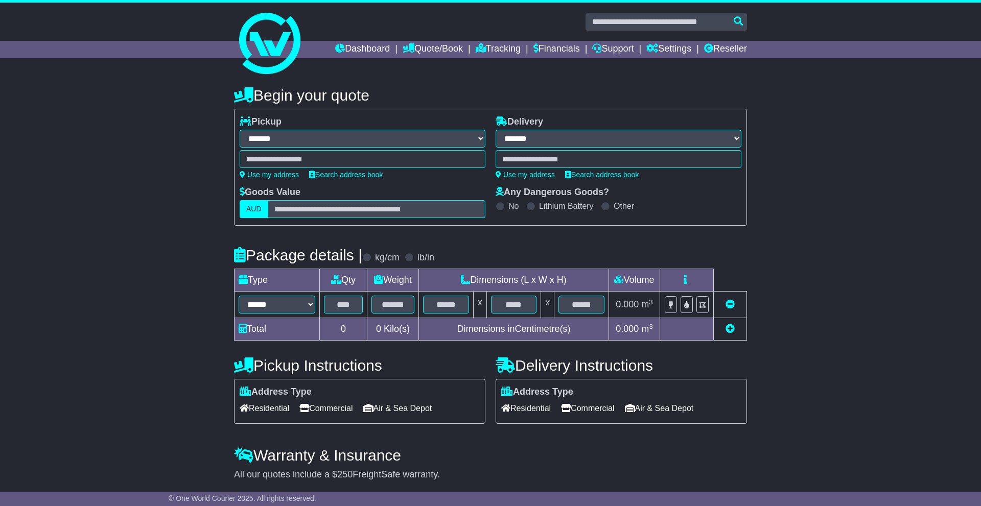  Describe the element at coordinates (426, 258) in the screenshot. I see `label: lb/in` at that location.